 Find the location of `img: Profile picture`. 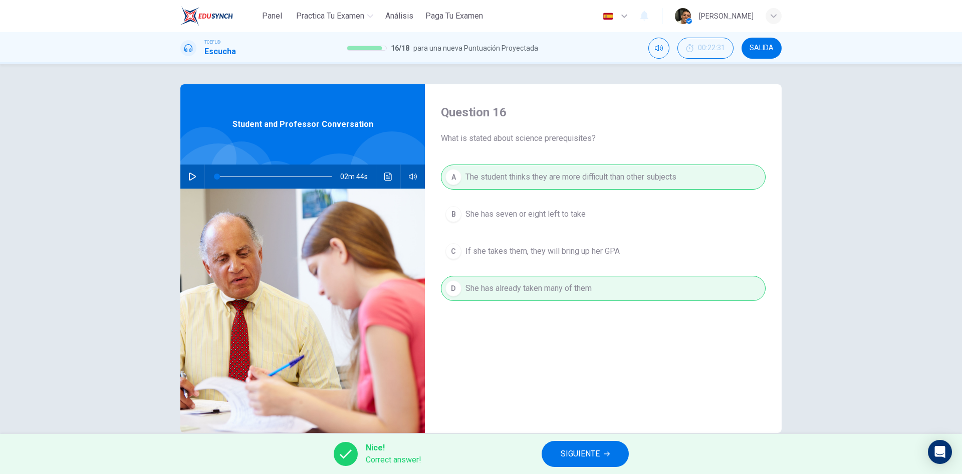

img: Profile picture is located at coordinates (683, 16).